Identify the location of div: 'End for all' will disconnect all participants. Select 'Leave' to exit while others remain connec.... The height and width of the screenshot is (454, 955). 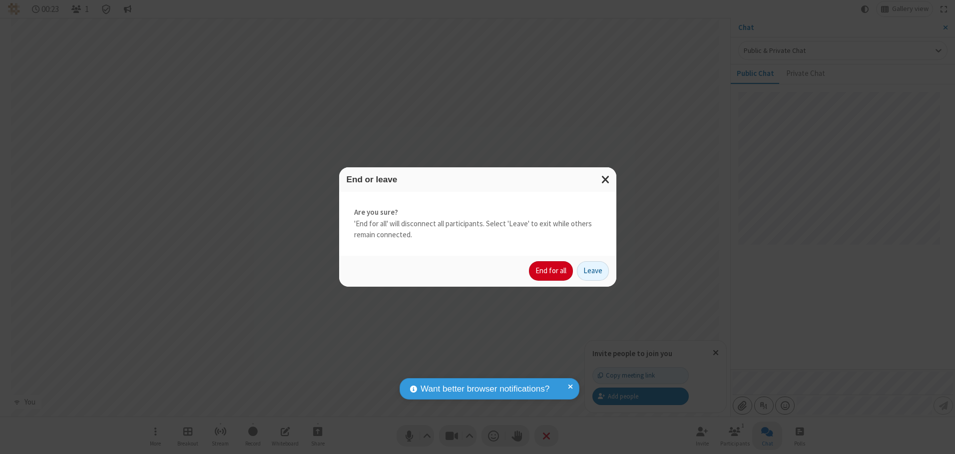
(477, 224).